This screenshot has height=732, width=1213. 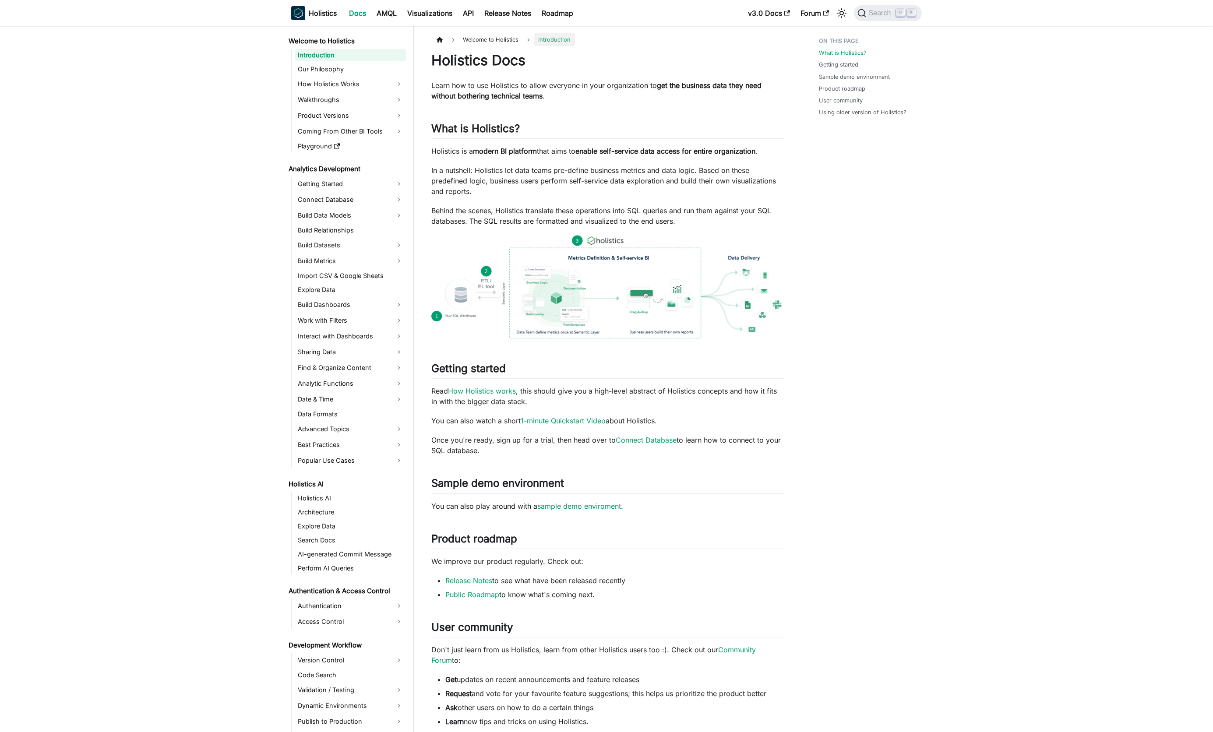 What do you see at coordinates (350, 131) in the screenshot?
I see `a: Coming From Other BI Tools` at bounding box center [350, 131].